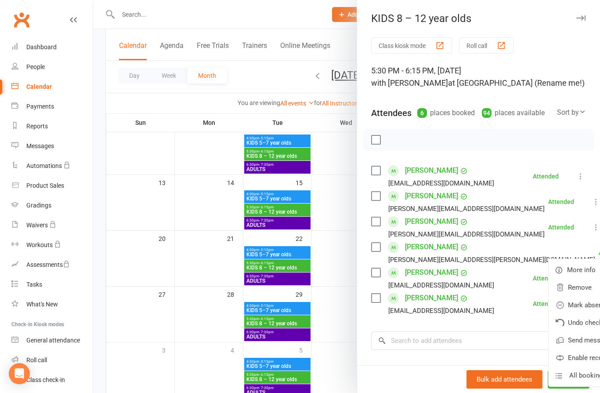 The image size is (600, 393). What do you see at coordinates (53, 340) in the screenshot?
I see `div: General attendance` at bounding box center [53, 340].